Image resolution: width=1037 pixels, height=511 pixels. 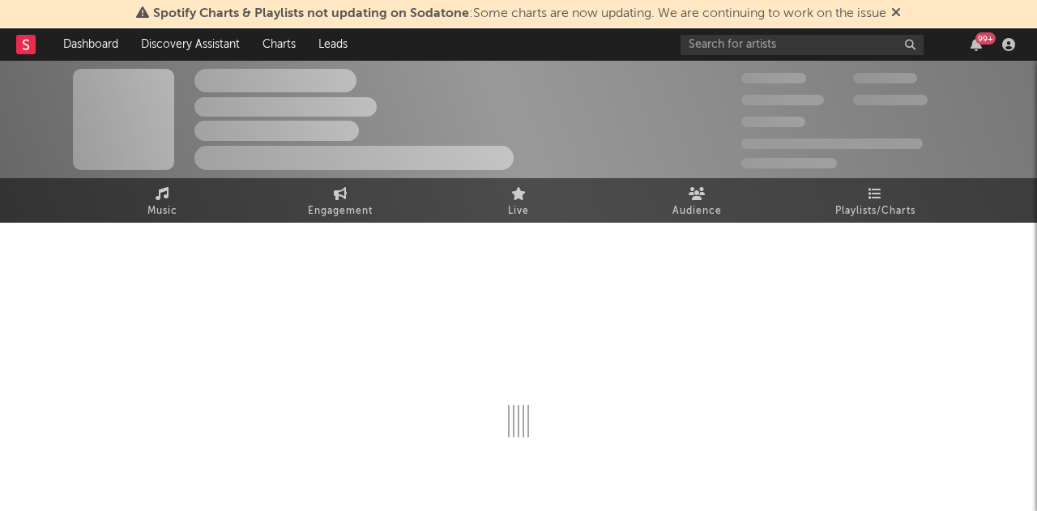 What do you see at coordinates (896, 14) in the screenshot?
I see `span: Dismiss` at bounding box center [896, 14].